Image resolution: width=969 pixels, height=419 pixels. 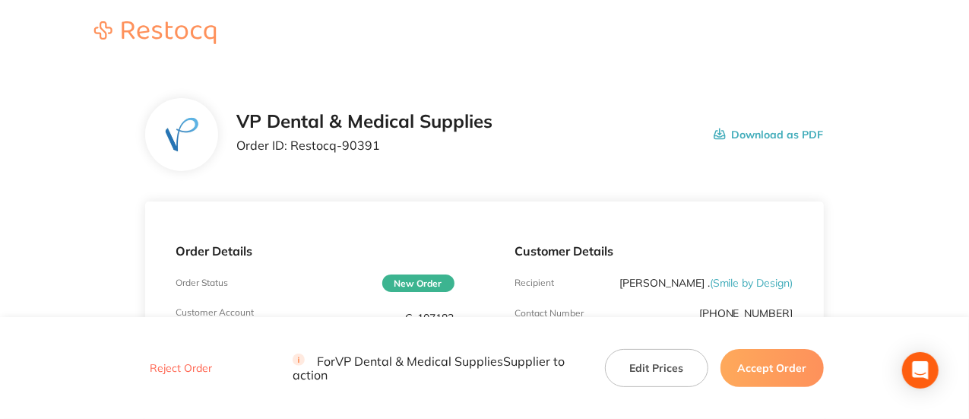 I want to click on p: Order Status, so click(x=201, y=283).